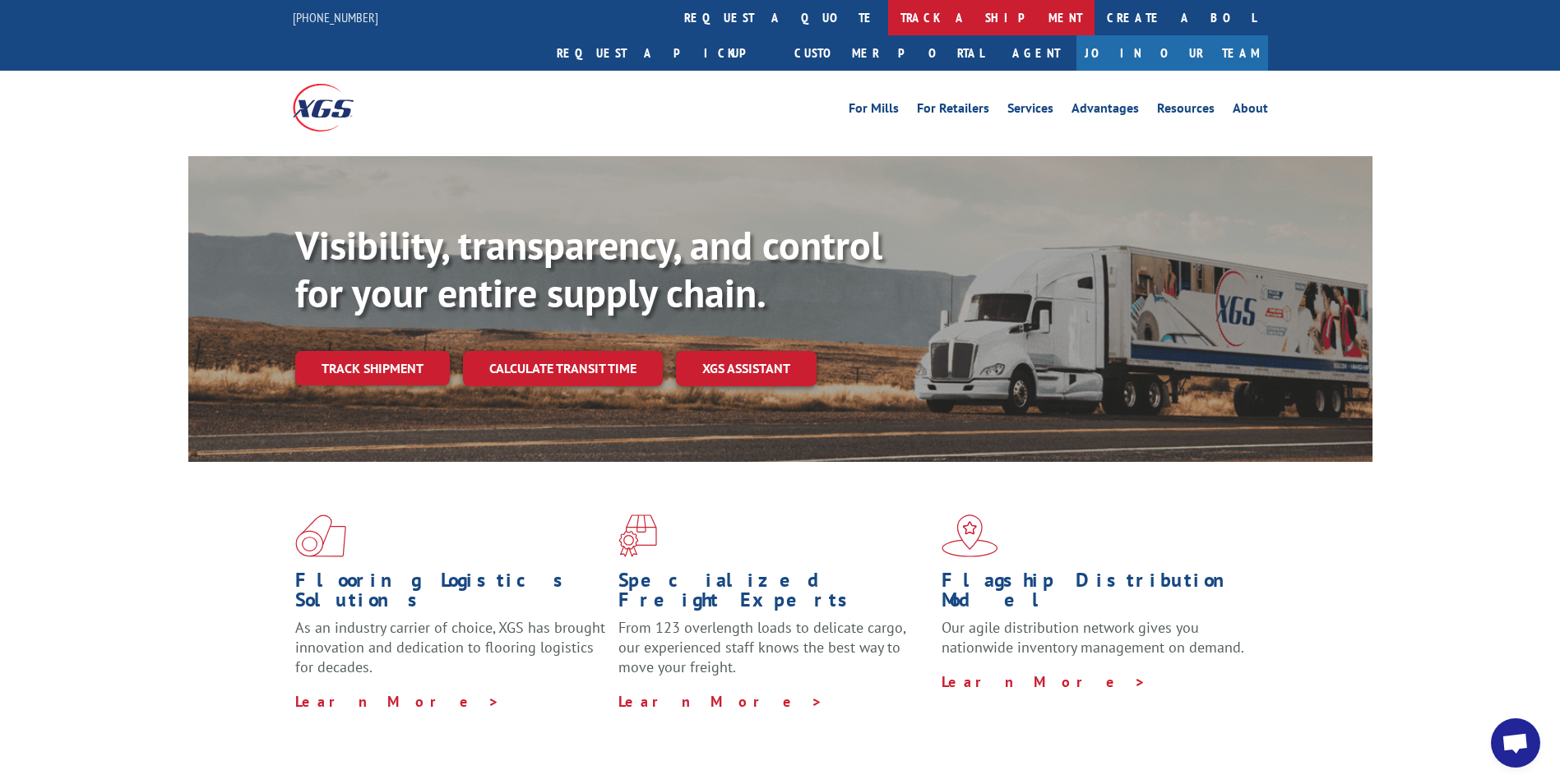 Image resolution: width=1560 pixels, height=784 pixels. What do you see at coordinates (1250, 111) in the screenshot?
I see `a: About` at bounding box center [1250, 111].